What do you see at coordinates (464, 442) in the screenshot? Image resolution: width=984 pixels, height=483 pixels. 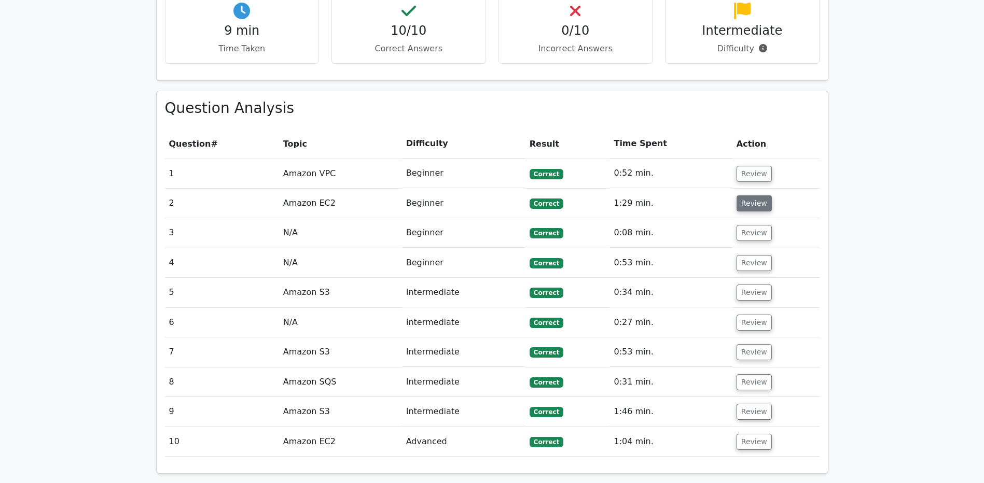 I see `td: Advanced` at bounding box center [464, 442].